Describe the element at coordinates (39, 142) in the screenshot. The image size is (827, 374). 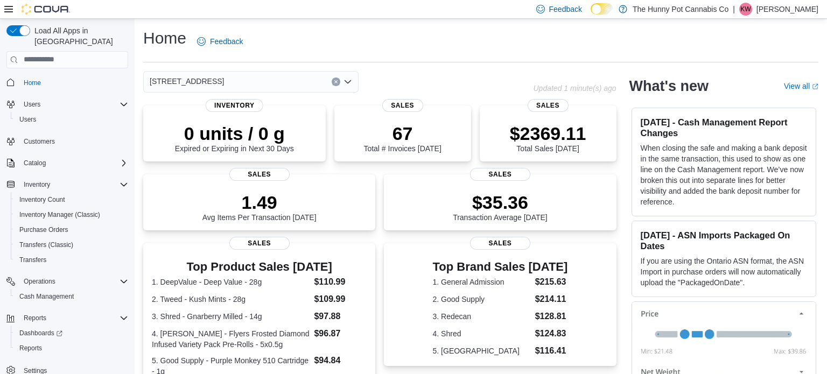
I see `a: Customers` at that location.